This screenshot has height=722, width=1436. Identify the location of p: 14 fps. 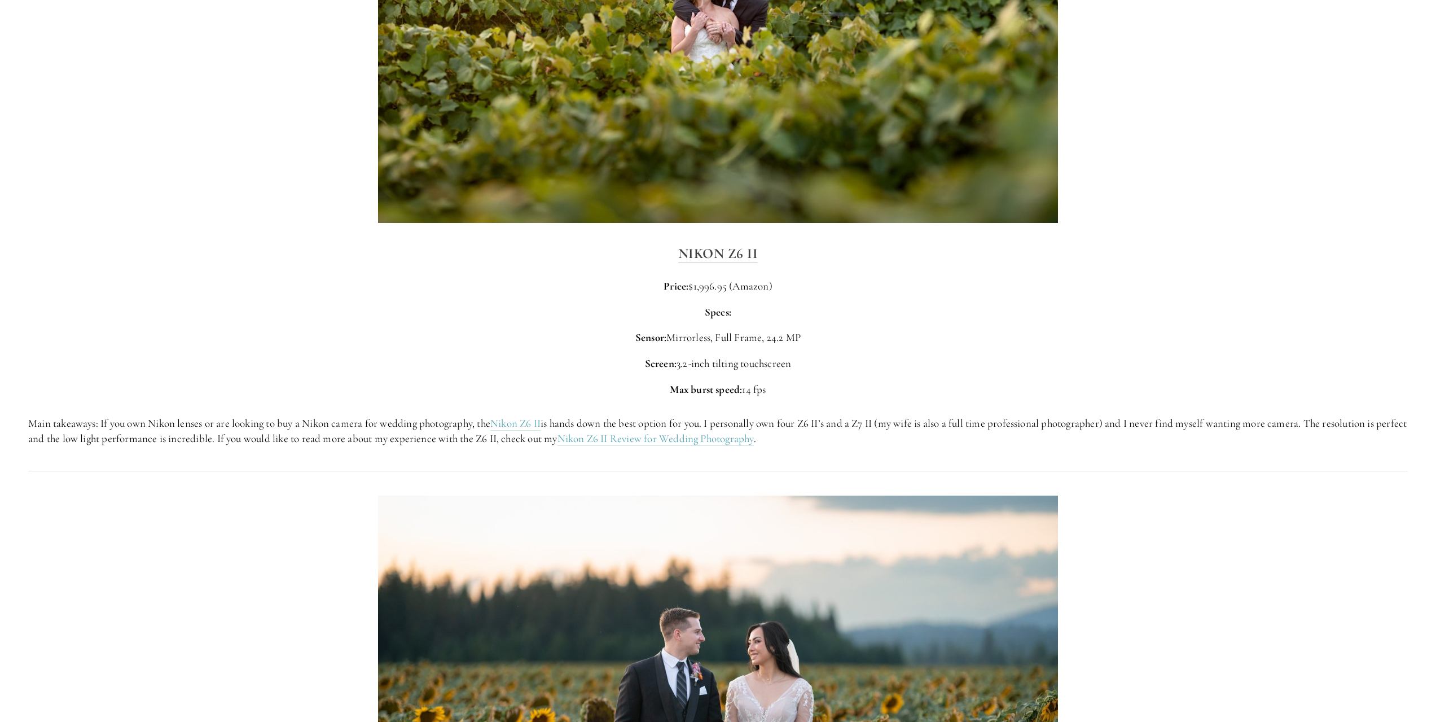
(718, 389).